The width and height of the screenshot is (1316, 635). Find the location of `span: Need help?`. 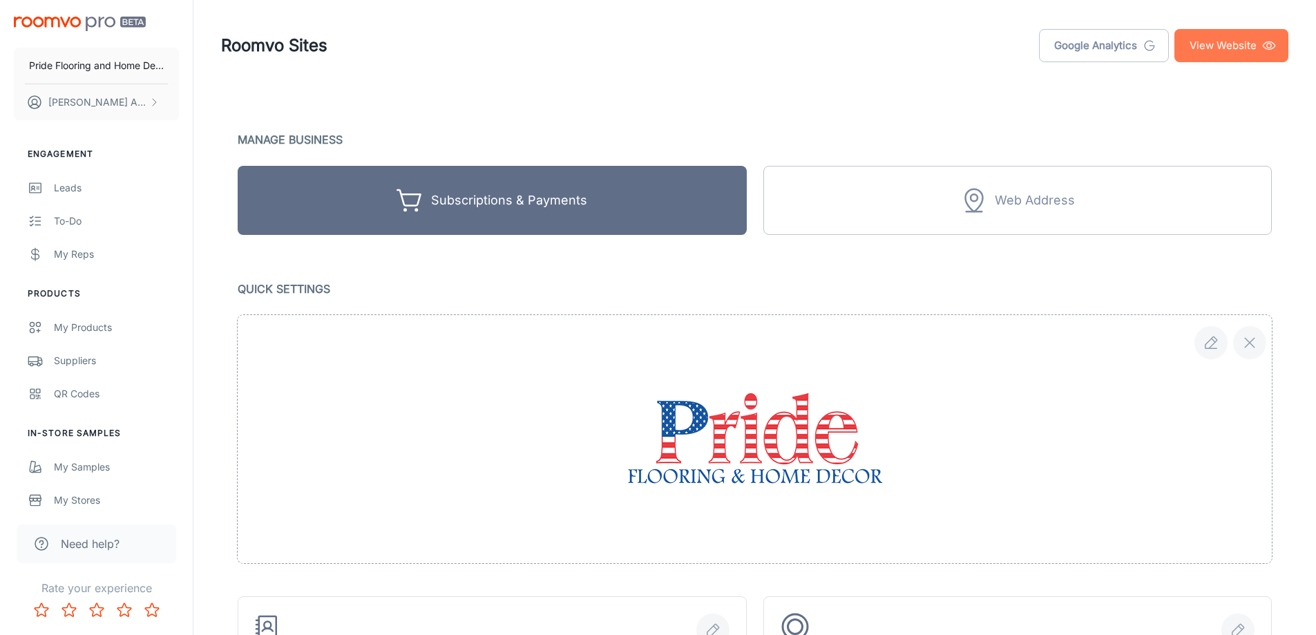

span: Need help? is located at coordinates (90, 544).